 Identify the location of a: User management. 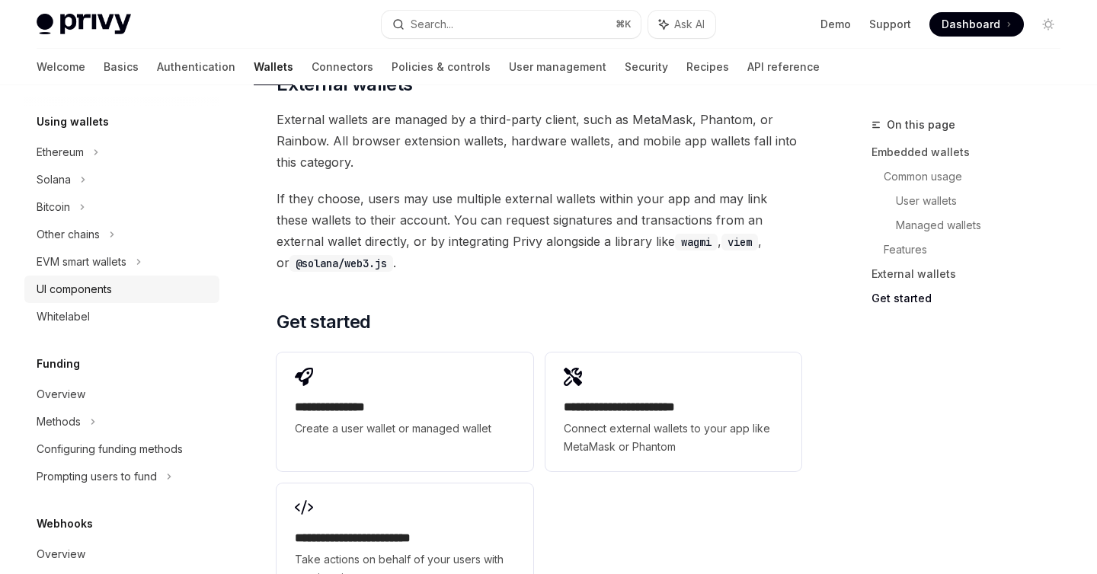
(558, 67).